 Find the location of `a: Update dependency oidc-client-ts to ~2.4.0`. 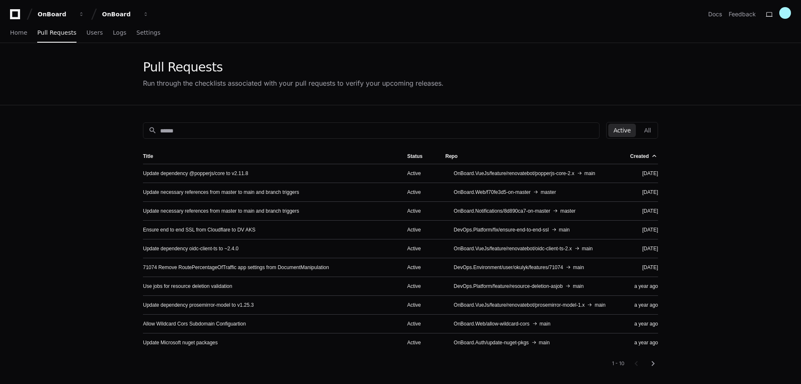

a: Update dependency oidc-client-ts to ~2.4.0 is located at coordinates (191, 249).